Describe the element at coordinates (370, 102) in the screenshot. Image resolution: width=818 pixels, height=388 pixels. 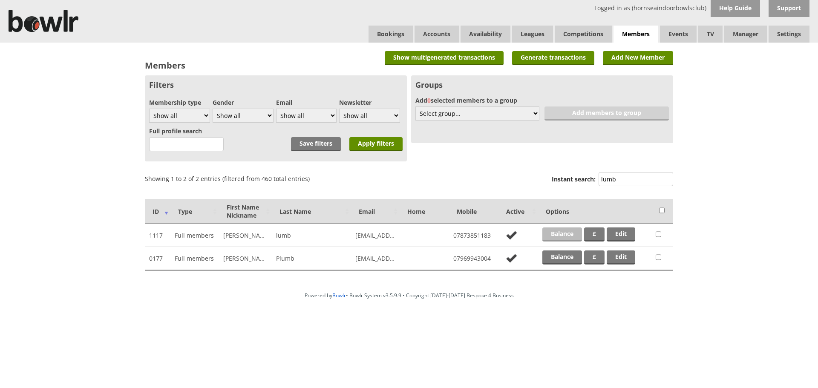
I see `label: Newsletter` at that location.